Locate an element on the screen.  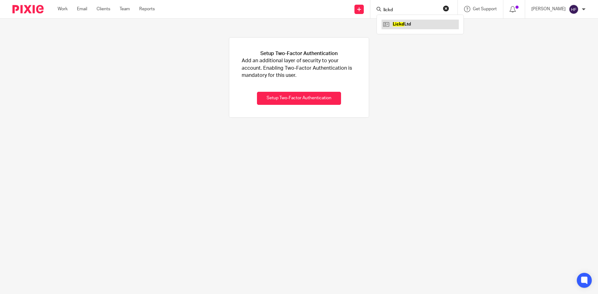
a: Email is located at coordinates (82, 9).